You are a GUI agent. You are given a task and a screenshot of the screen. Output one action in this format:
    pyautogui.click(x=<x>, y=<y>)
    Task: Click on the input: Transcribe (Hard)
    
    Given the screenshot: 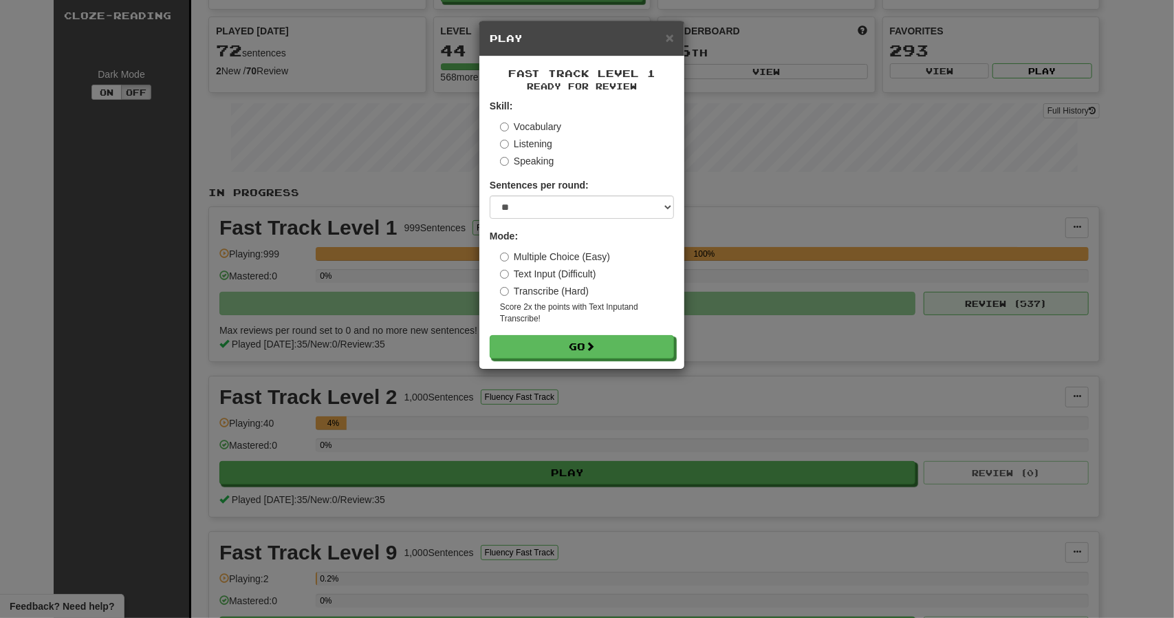 What is the action you would take?
    pyautogui.click(x=504, y=291)
    